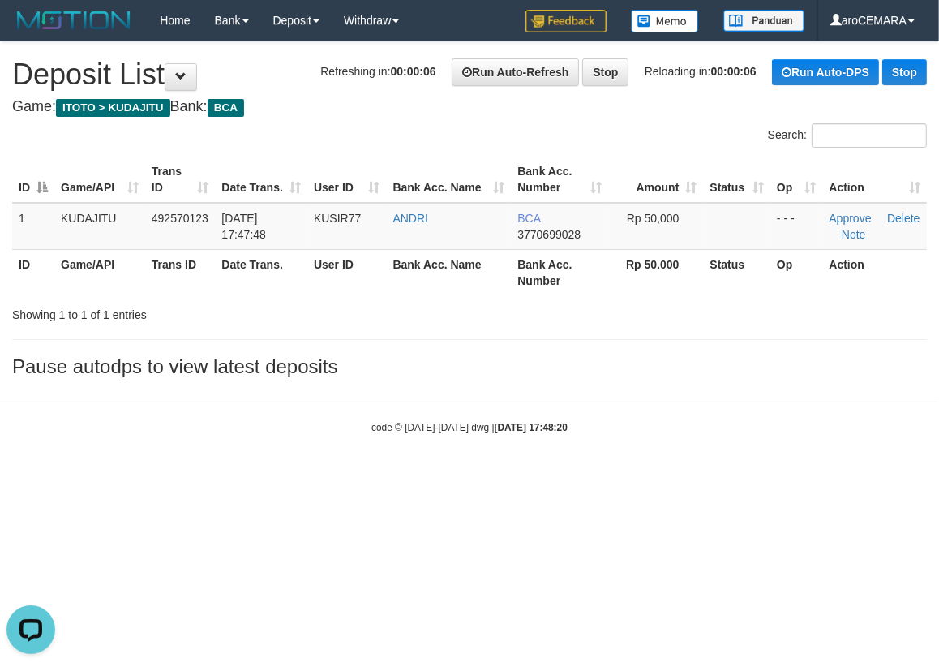 The height and width of the screenshot is (667, 939). I want to click on a: Note, so click(854, 234).